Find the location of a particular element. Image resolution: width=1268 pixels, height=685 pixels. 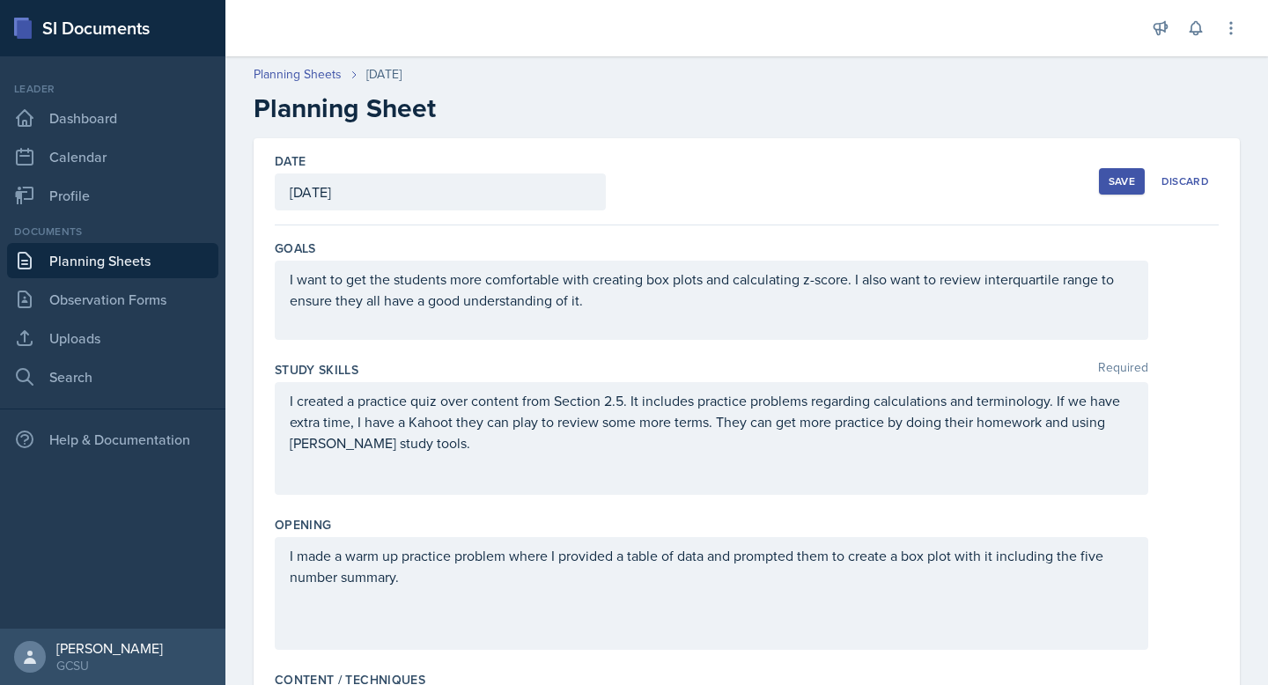

div: Documents is located at coordinates (113, 232).